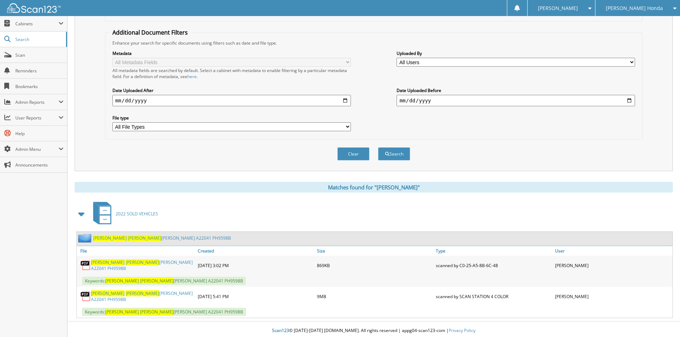 The image size is (680, 337). Describe the element at coordinates (662, 320) in the screenshot. I see `div: Chat Widget` at that location.